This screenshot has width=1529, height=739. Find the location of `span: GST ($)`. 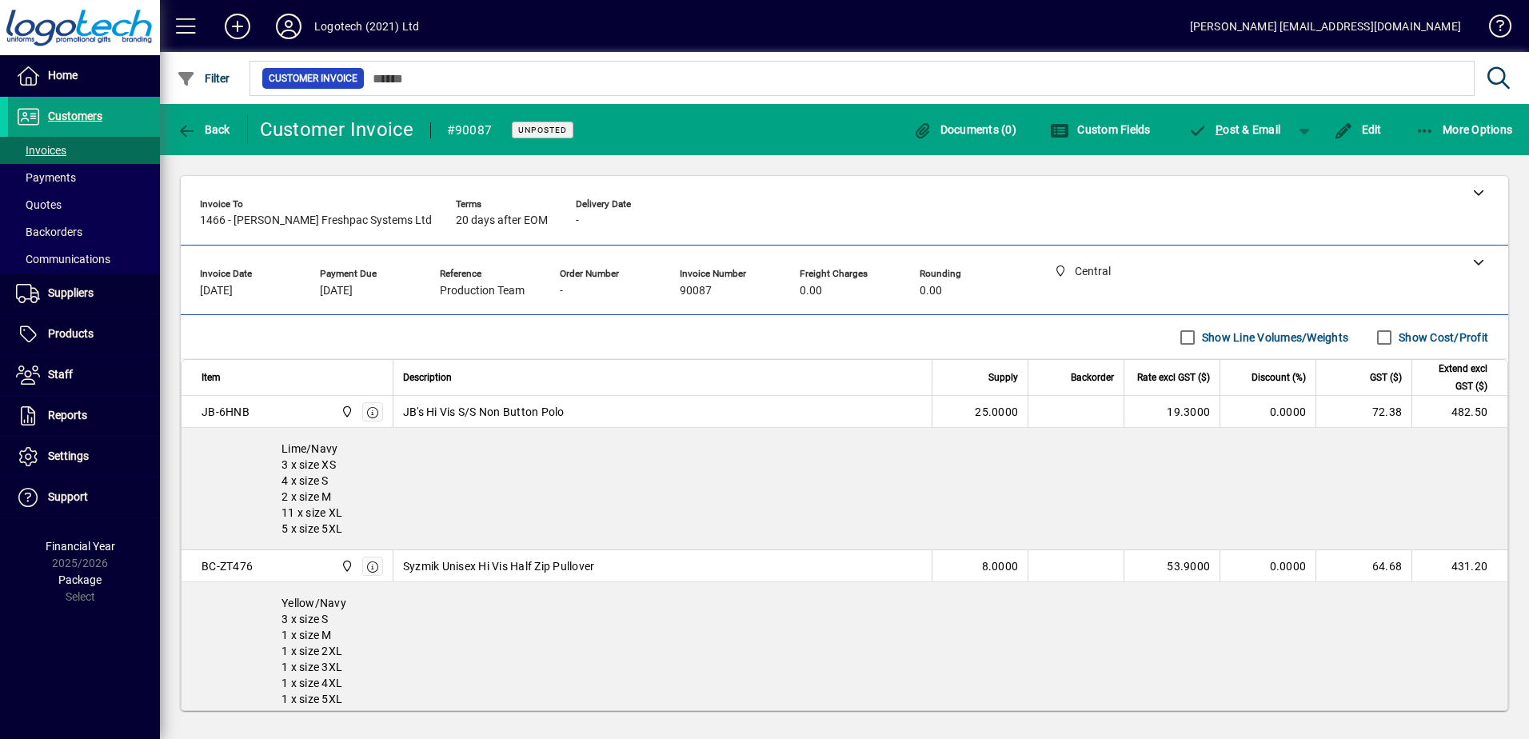

span: GST ($) is located at coordinates (1386, 377).